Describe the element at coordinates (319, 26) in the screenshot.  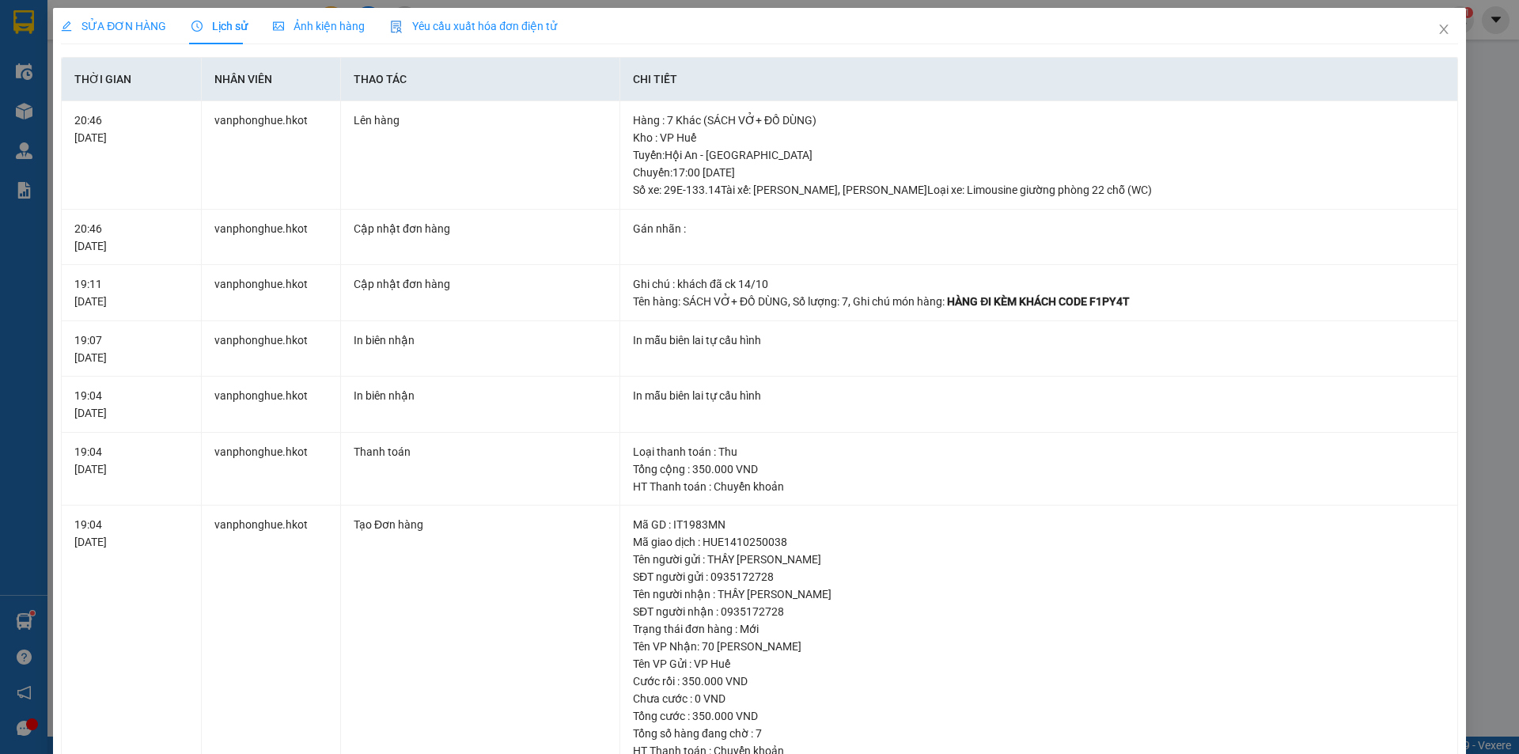
I see `span: Ảnh kiện hàng` at that location.